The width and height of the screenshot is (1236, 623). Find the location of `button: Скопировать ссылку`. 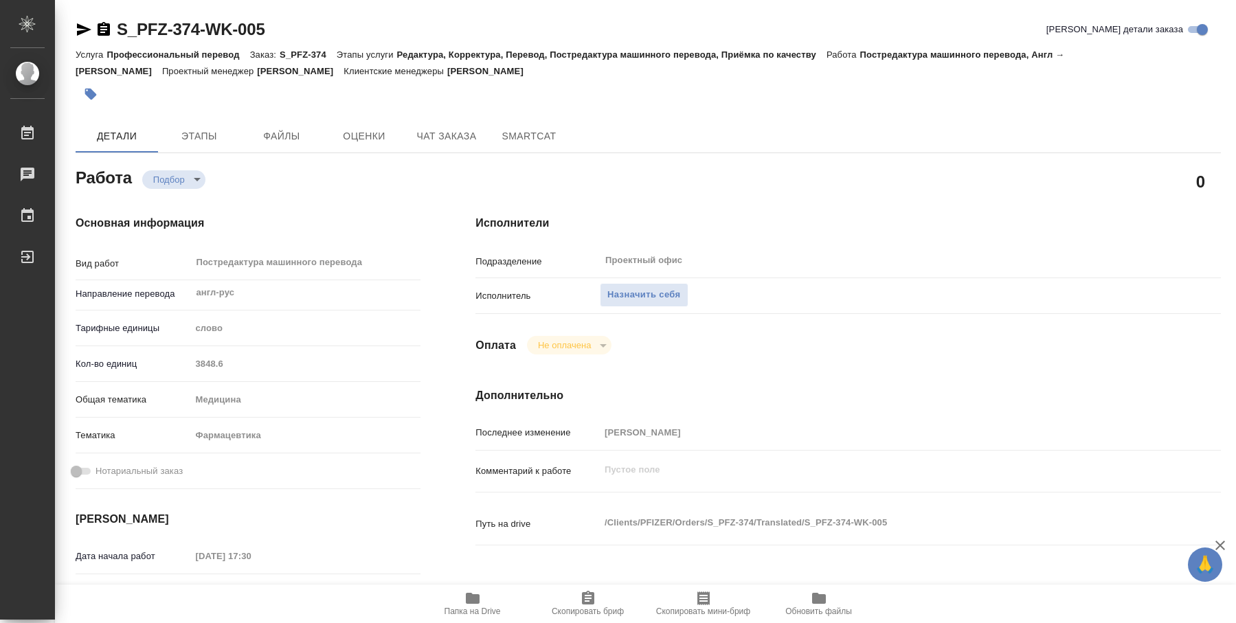

button: Скопировать ссылку is located at coordinates (104, 30).